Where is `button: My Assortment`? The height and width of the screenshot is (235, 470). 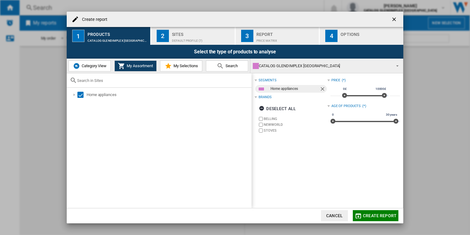
button: My Assortment is located at coordinates (136, 66).